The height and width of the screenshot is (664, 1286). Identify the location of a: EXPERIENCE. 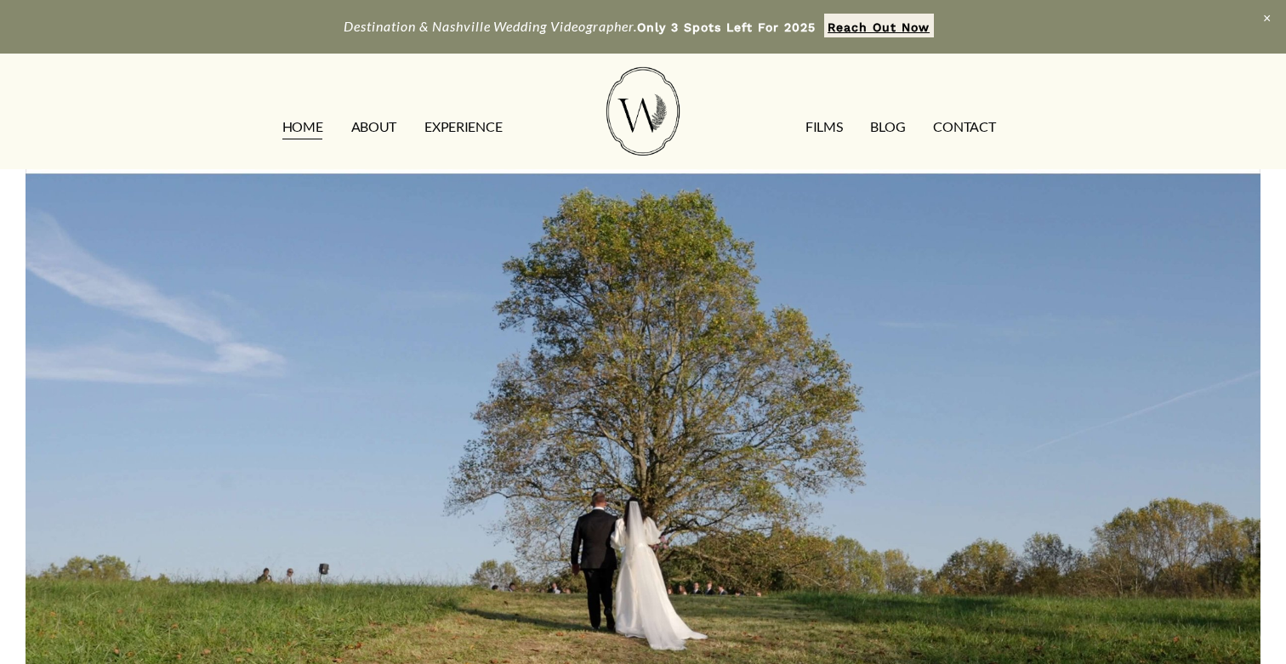
(463, 128).